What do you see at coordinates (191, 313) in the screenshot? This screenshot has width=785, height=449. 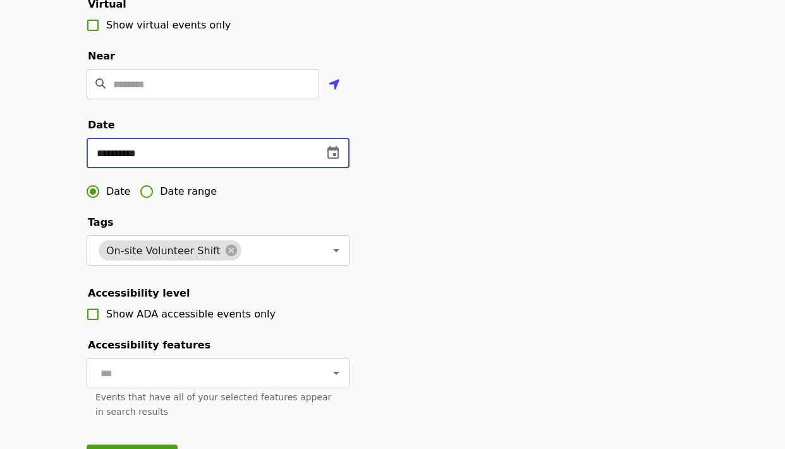 I see `span: Show ADA accessible events only` at bounding box center [191, 313].